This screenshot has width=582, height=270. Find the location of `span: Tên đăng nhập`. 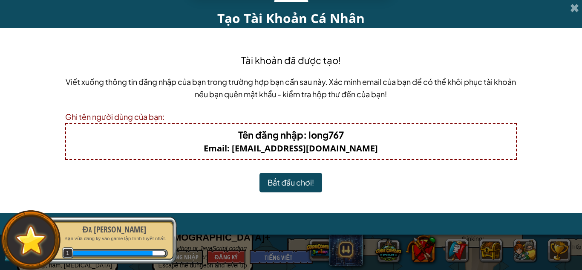

span: Tên đăng nhập is located at coordinates (271, 135).